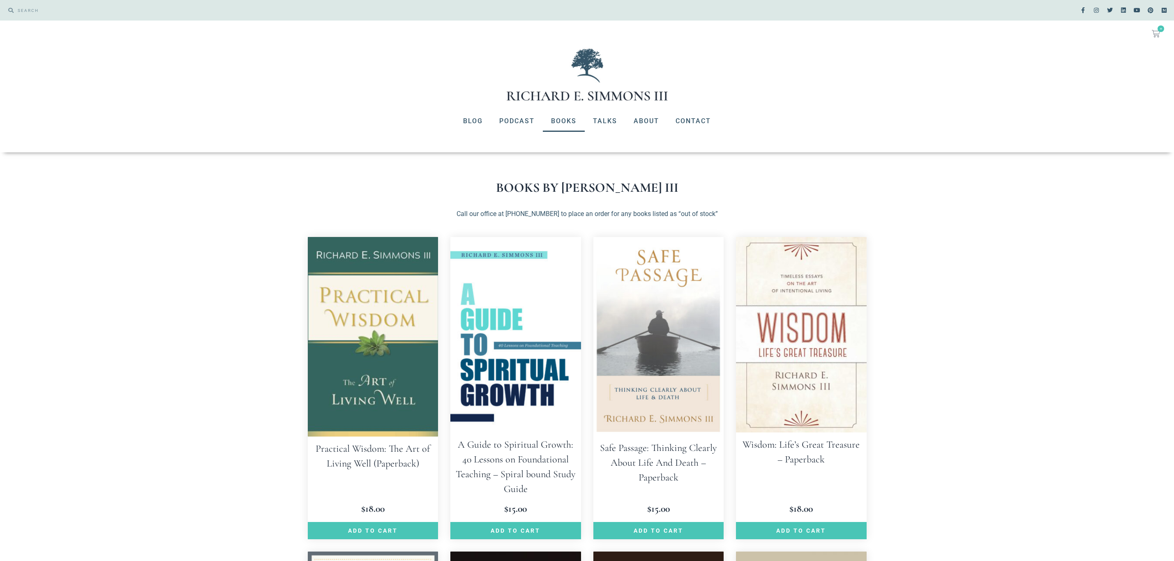 Image resolution: width=1174 pixels, height=561 pixels. Describe the element at coordinates (298, 10) in the screenshot. I see `input: SEARCH` at that location.